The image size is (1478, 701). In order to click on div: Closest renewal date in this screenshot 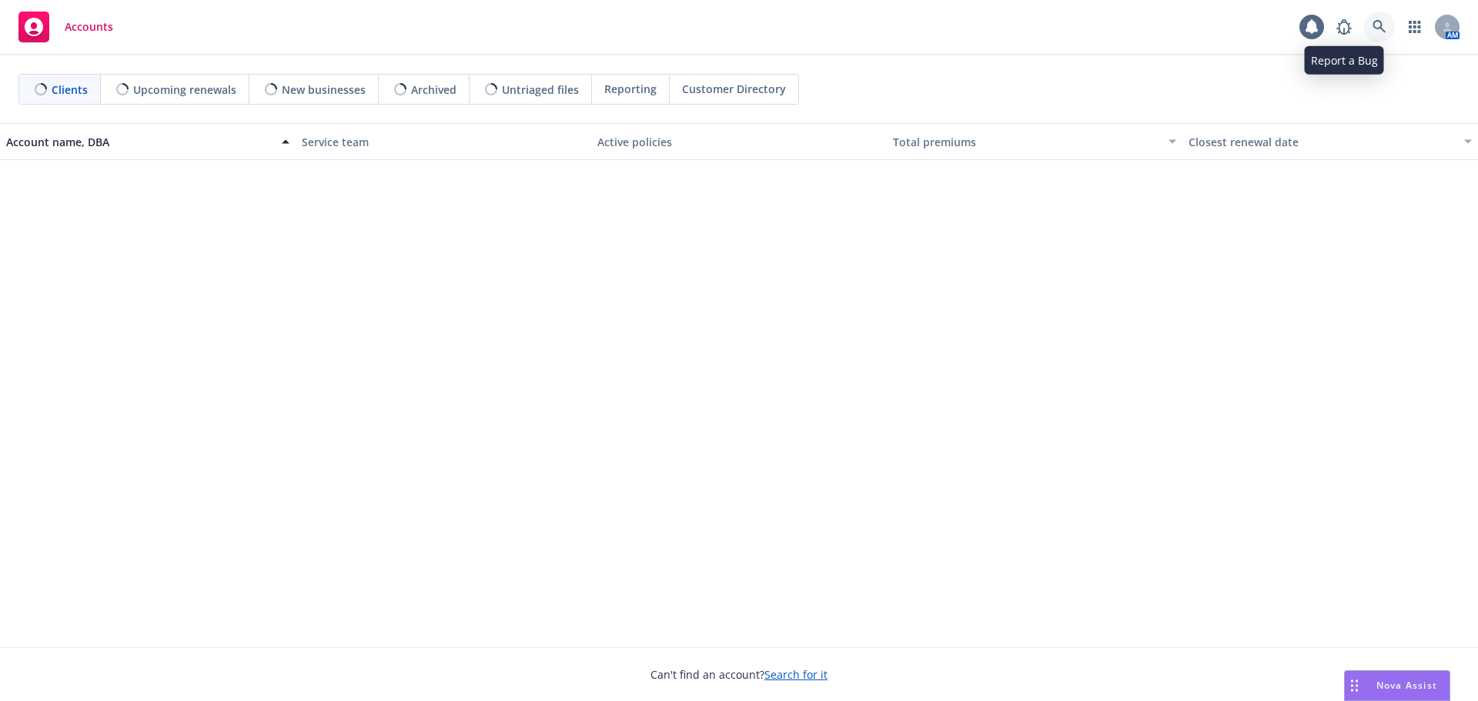, I will do `click(1322, 142)`.